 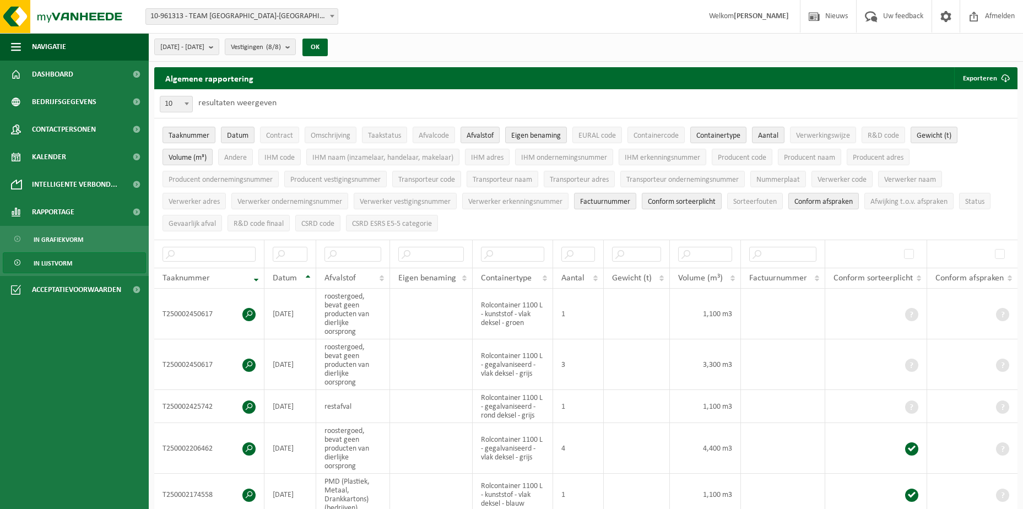 What do you see at coordinates (502, 179) in the screenshot?
I see `button: Transporteur naamTransporteur naam: Activate to sort` at bounding box center [502, 179].